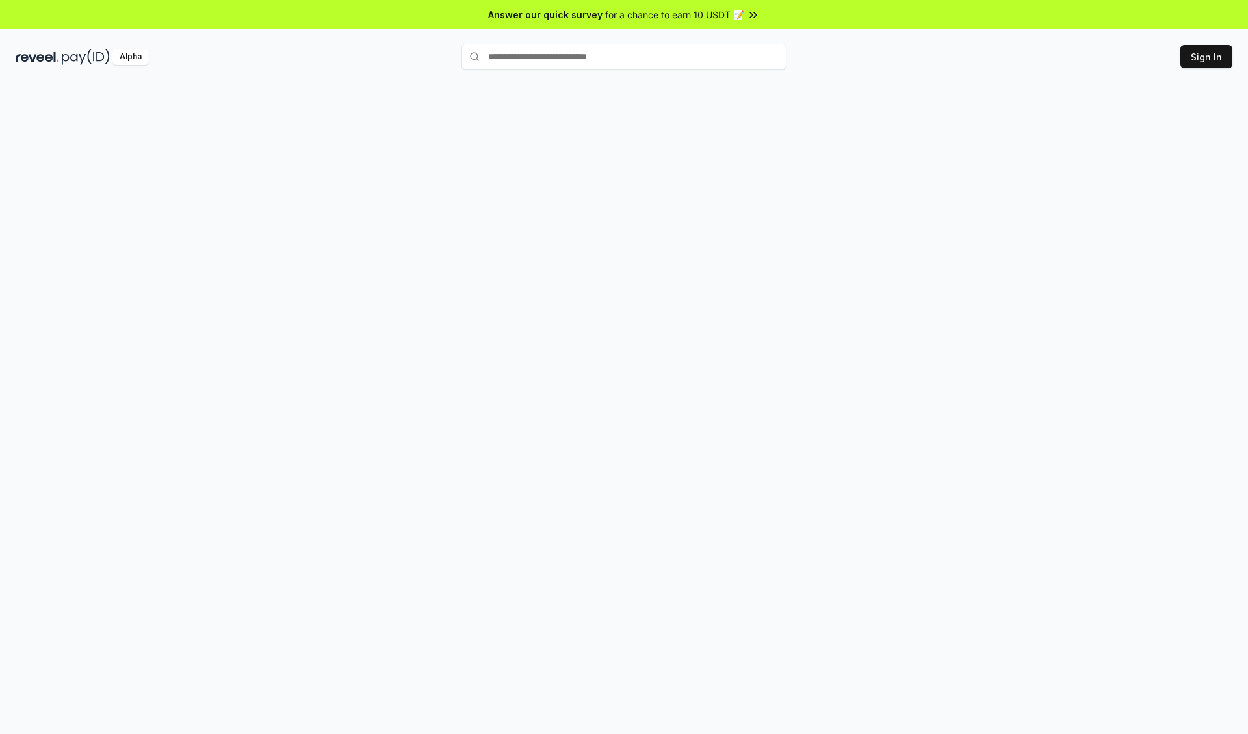 This screenshot has width=1248, height=734. What do you see at coordinates (131, 57) in the screenshot?
I see `div: Alpha` at bounding box center [131, 57].